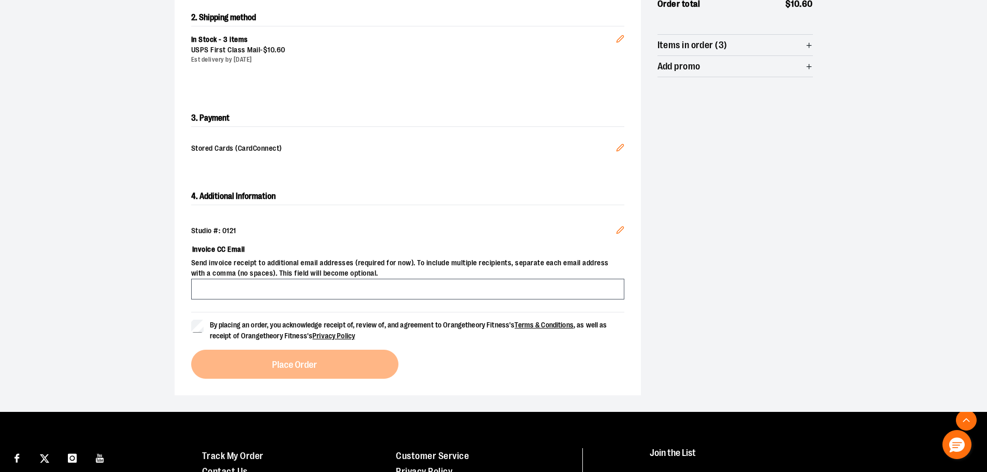 Image resolution: width=987 pixels, height=472 pixels. What do you see at coordinates (408, 249) in the screenshot?
I see `label: Invoice CC Email` at bounding box center [408, 249].